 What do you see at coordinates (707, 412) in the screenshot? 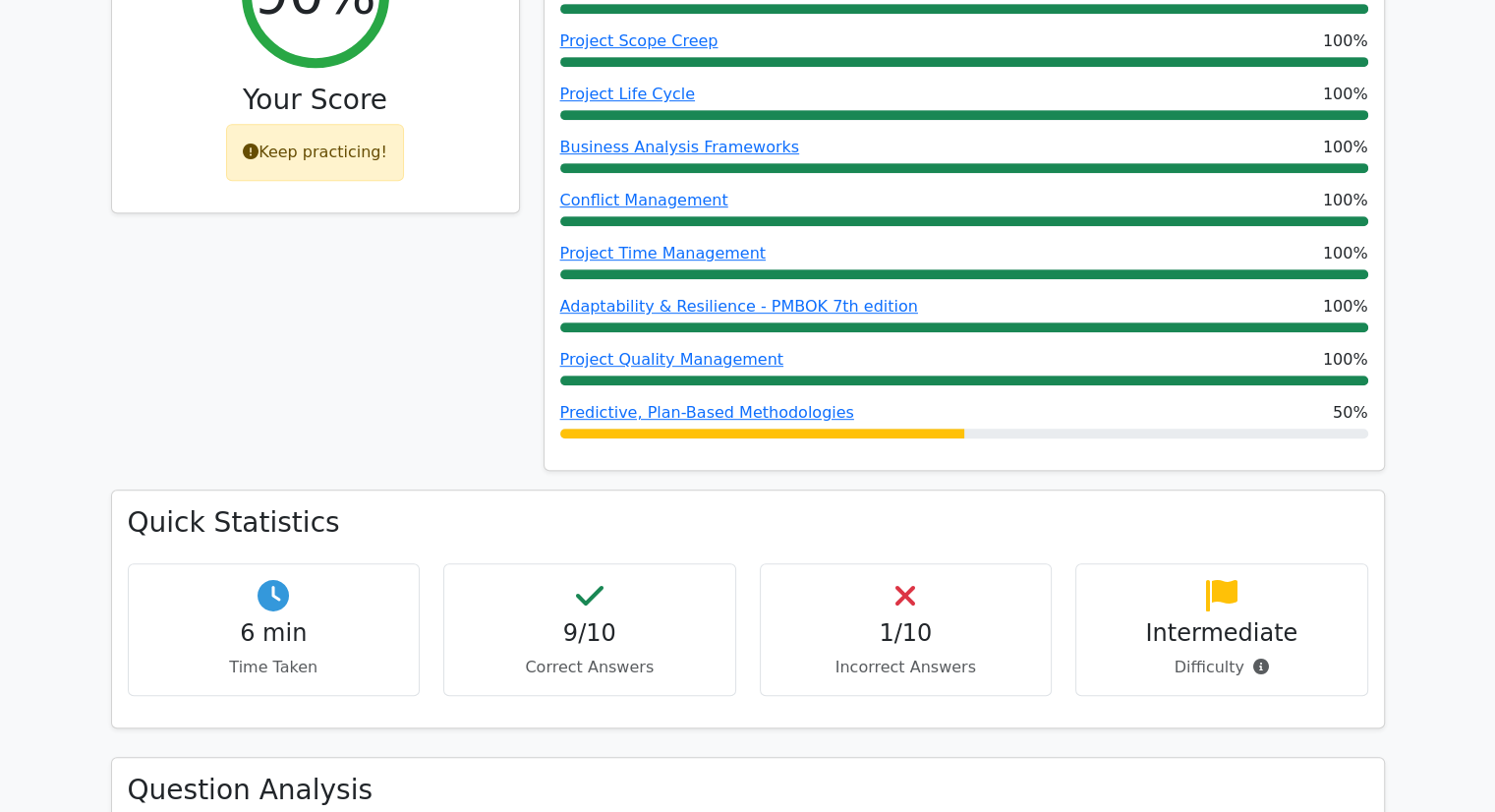
I see `a: Predictive, Plan-Based Methodologies` at bounding box center [707, 412].